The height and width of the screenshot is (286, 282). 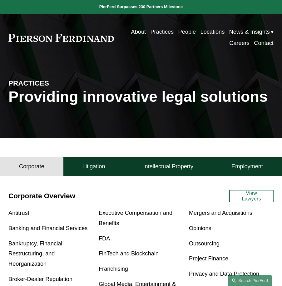 I want to click on a: View Lawyers, so click(x=251, y=196).